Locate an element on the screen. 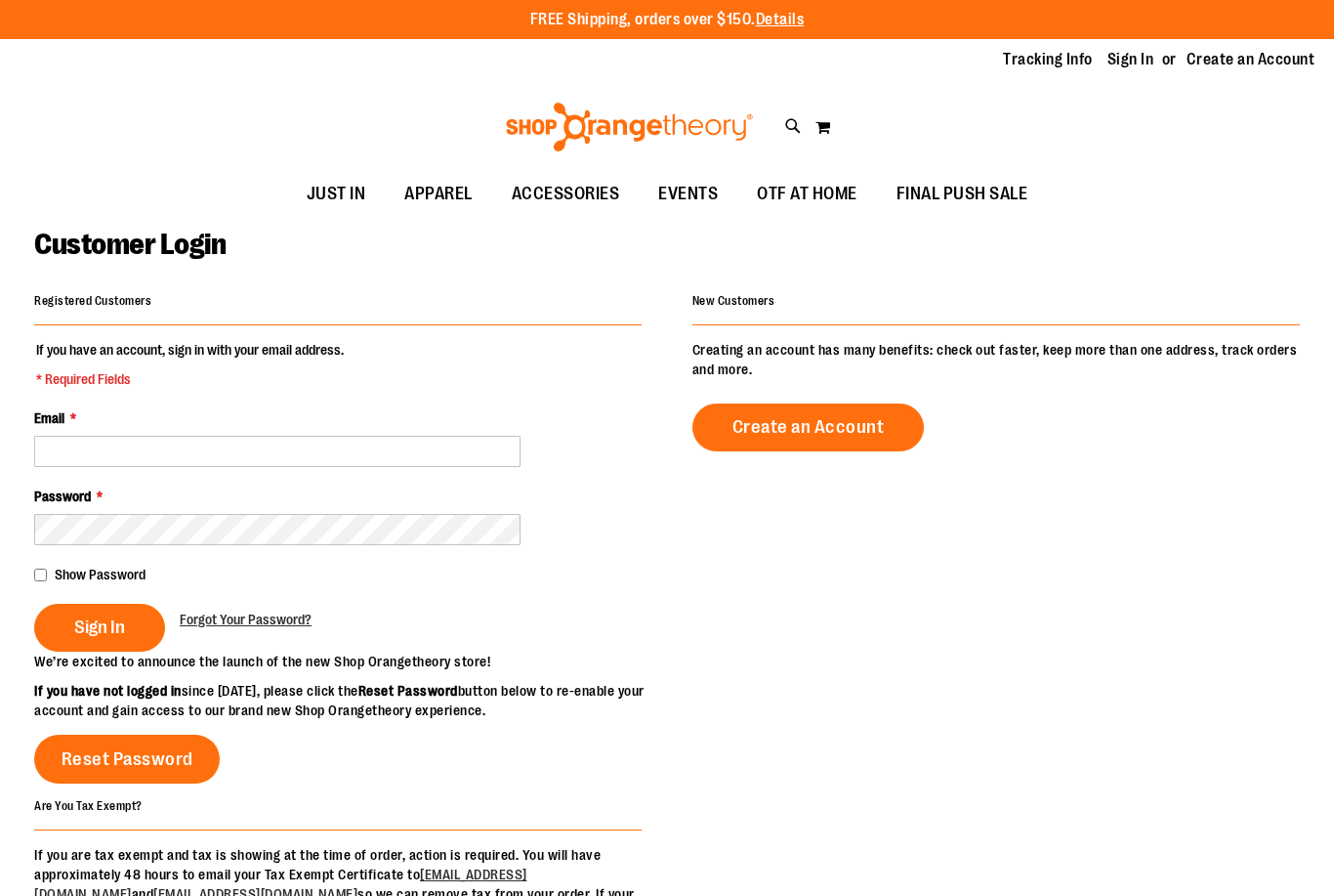 Image resolution: width=1334 pixels, height=896 pixels. span: Show Password is located at coordinates (100, 575).